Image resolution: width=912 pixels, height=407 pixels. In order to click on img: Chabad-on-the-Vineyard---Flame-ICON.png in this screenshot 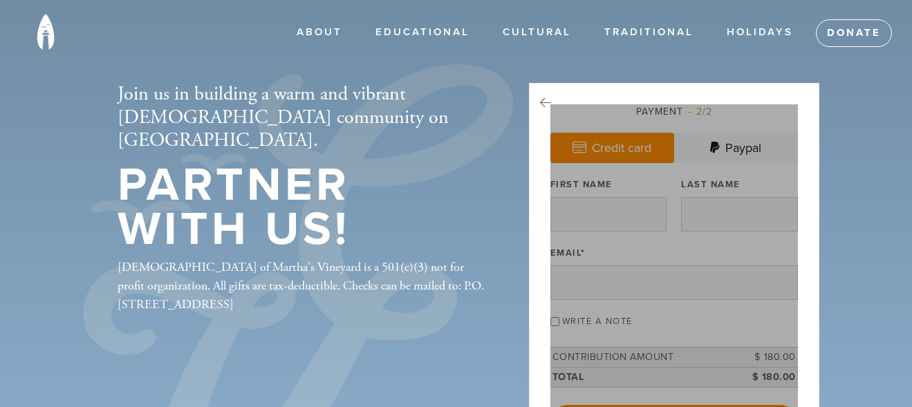, I will do `click(46, 32)`.